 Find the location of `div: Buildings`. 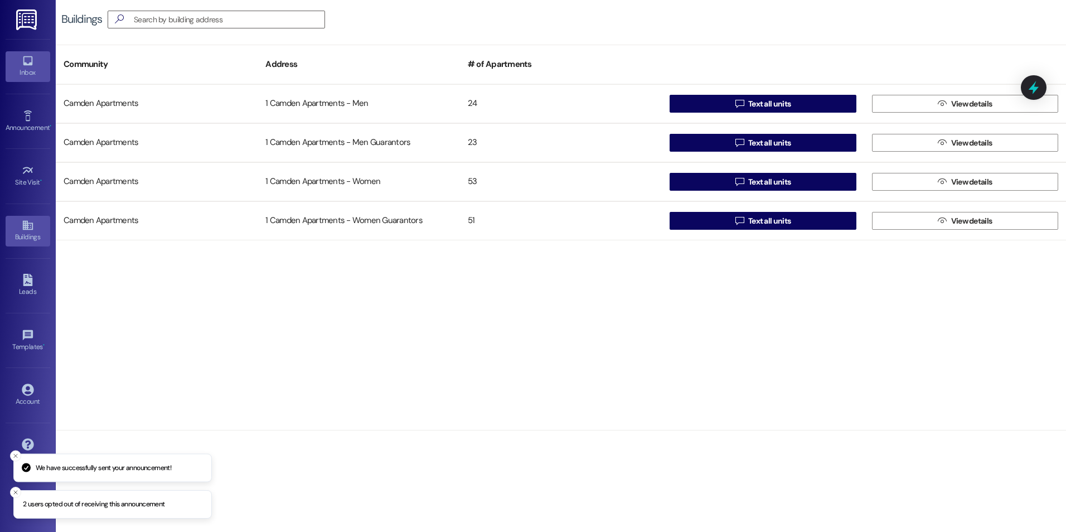

div: Buildings is located at coordinates (81, 19).